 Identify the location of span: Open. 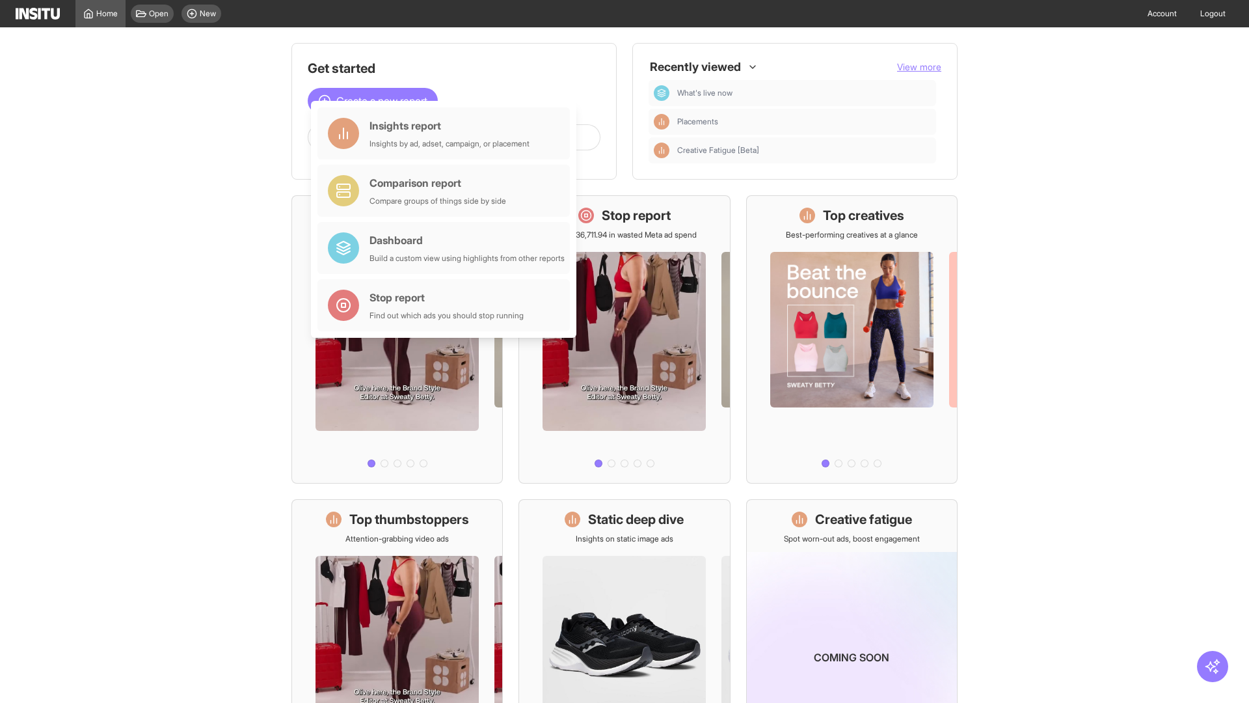
(159, 14).